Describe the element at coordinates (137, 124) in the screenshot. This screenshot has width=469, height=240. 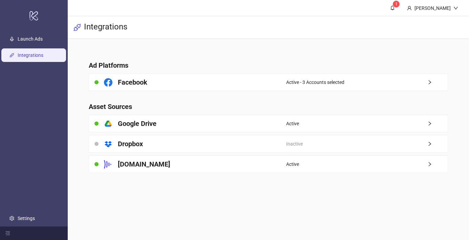
I see `h4: Google Drive` at that location.